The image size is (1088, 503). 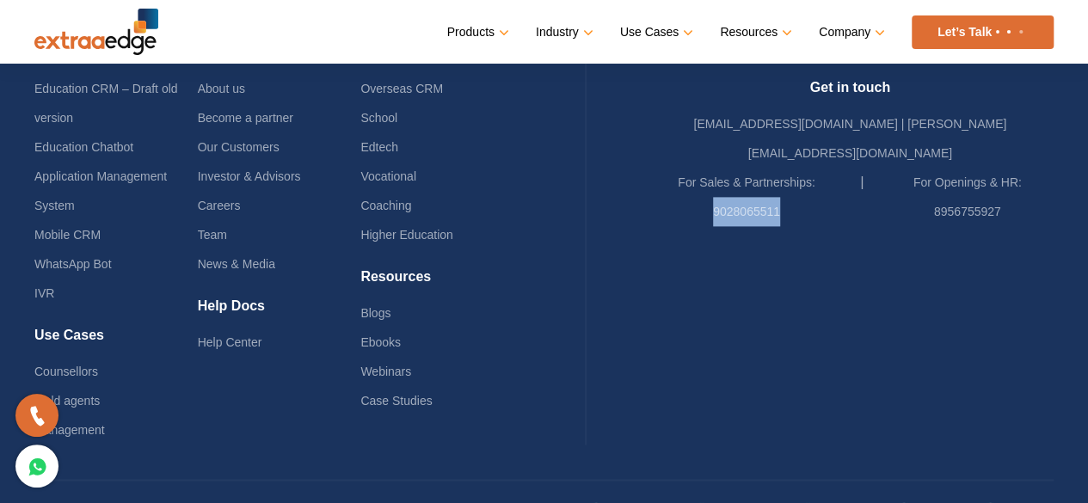 What do you see at coordinates (380, 342) in the screenshot?
I see `a: Ebooks` at bounding box center [380, 342].